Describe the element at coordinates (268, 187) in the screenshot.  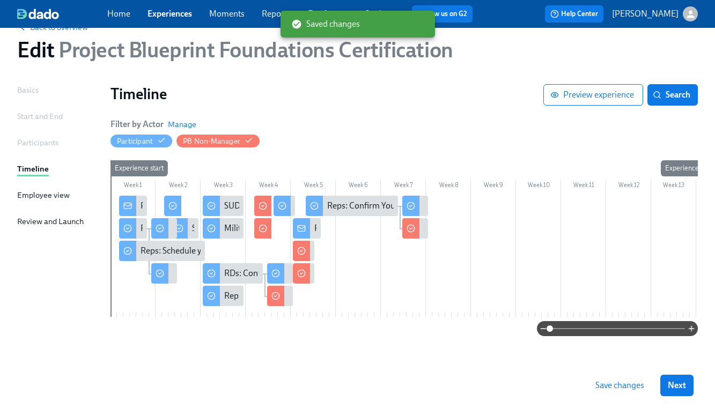
I see `div: Week 4` at that location.